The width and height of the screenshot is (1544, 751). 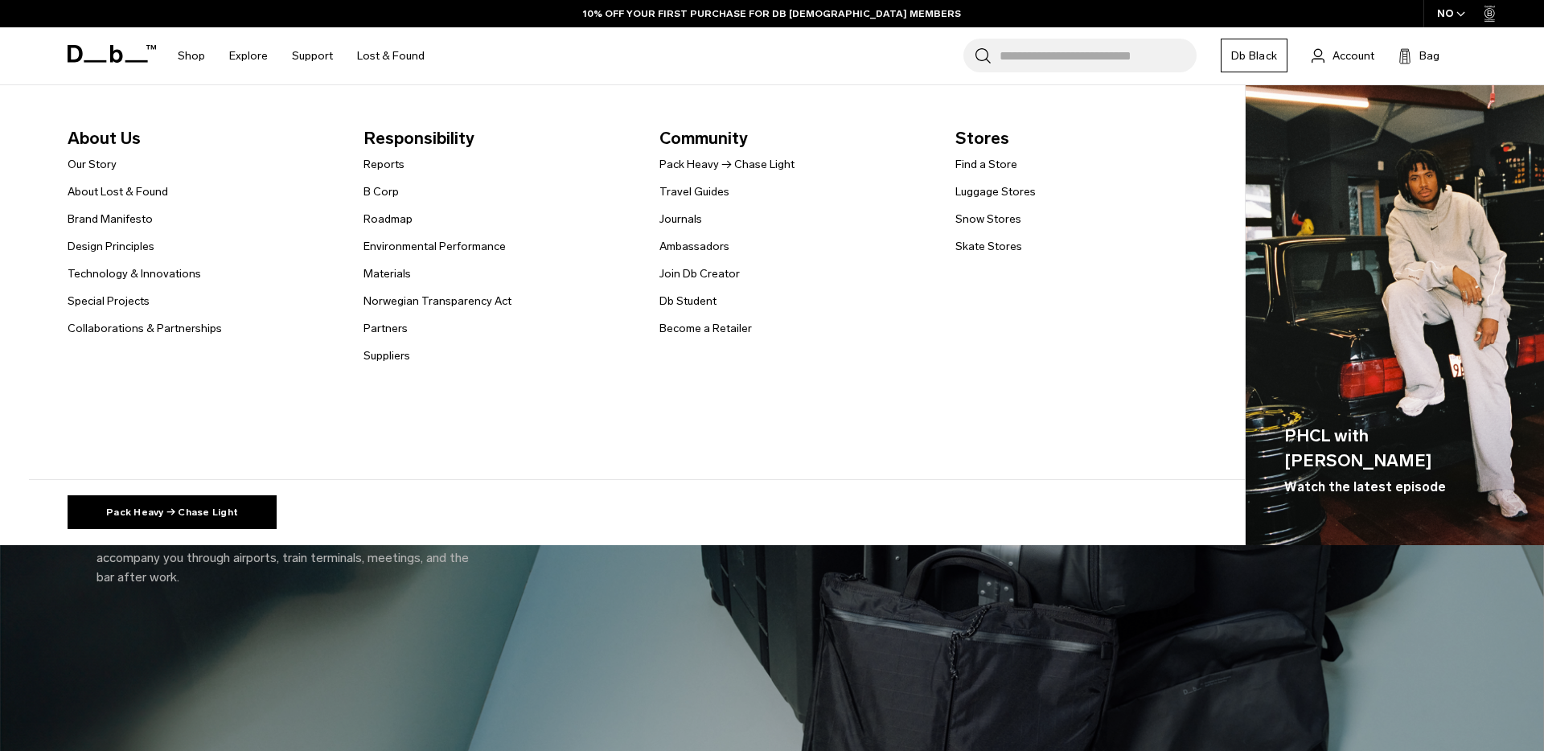 I want to click on a: Special Projects, so click(x=109, y=301).